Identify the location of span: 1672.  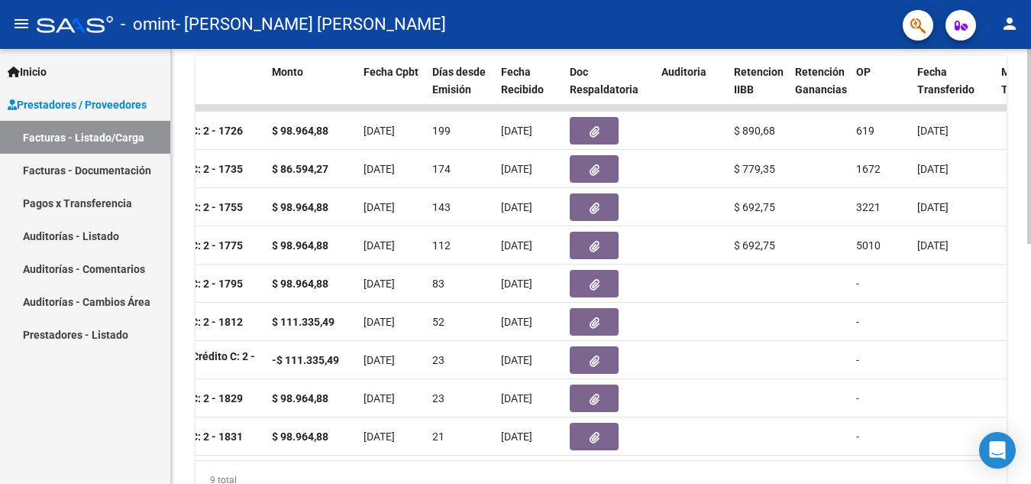
(869, 169).